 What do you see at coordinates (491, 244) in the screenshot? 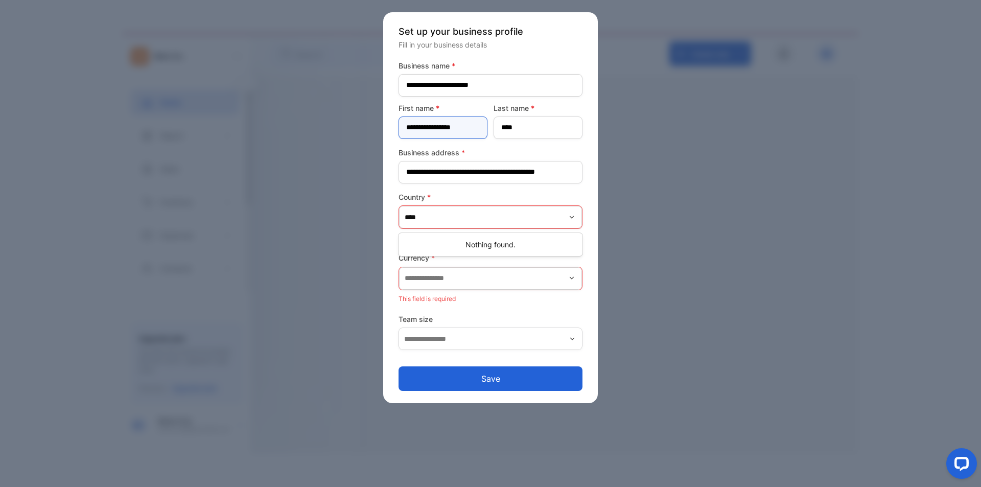
I see `div: Nothing found.` at bounding box center [491, 244].